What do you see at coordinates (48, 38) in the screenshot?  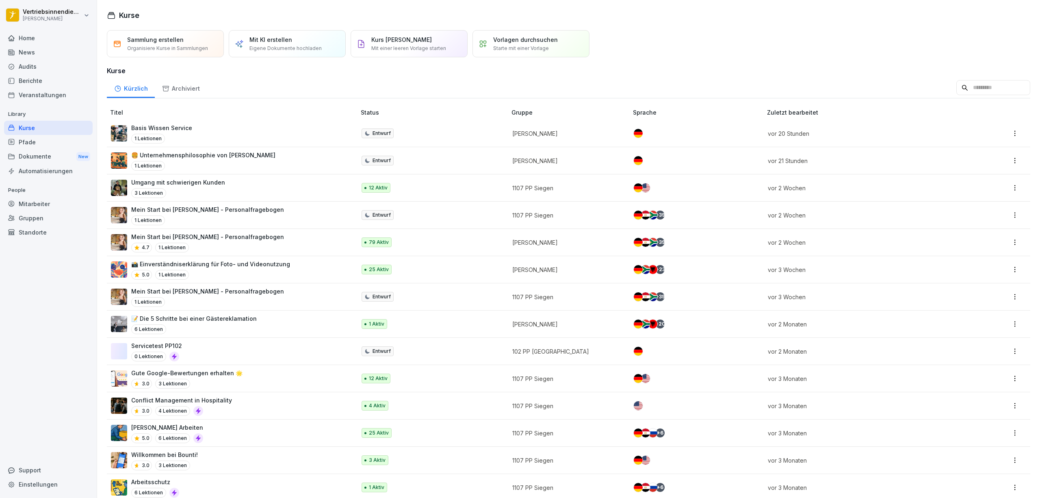 I see `div: Home` at bounding box center [48, 38].